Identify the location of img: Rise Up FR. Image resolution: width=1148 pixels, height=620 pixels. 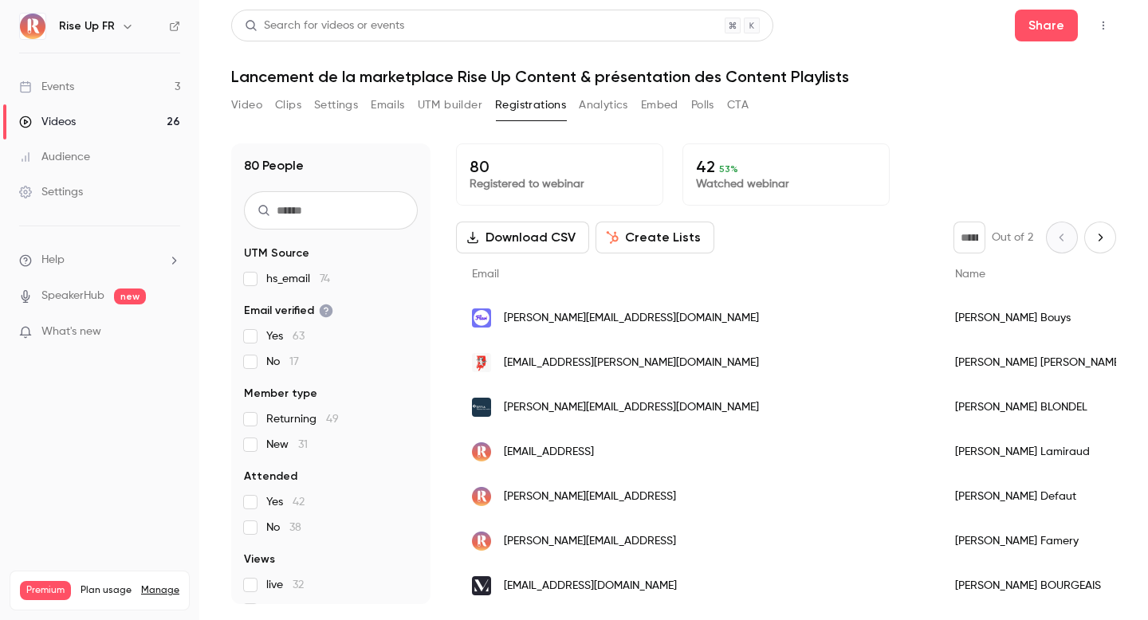
(33, 26).